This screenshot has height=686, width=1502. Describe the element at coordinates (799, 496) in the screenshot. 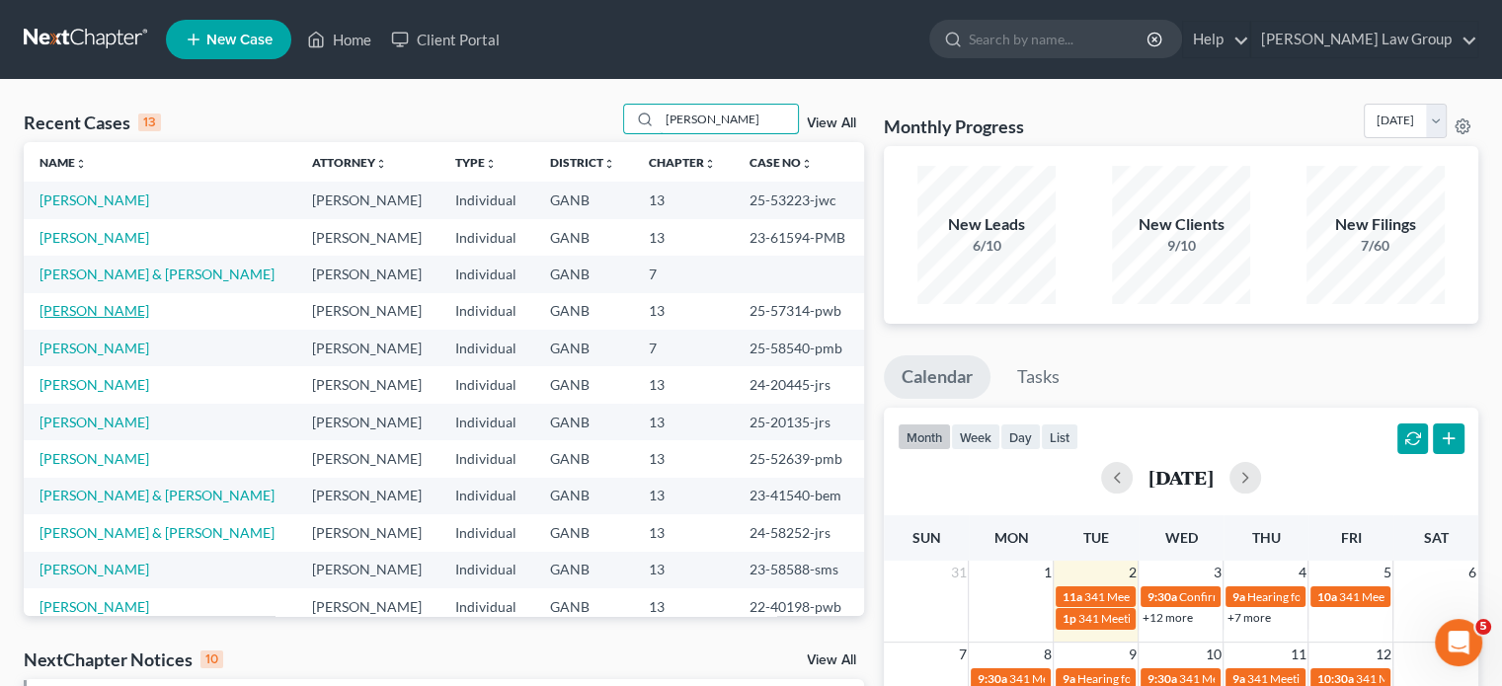

I see `td: 23-41540-bem` at that location.